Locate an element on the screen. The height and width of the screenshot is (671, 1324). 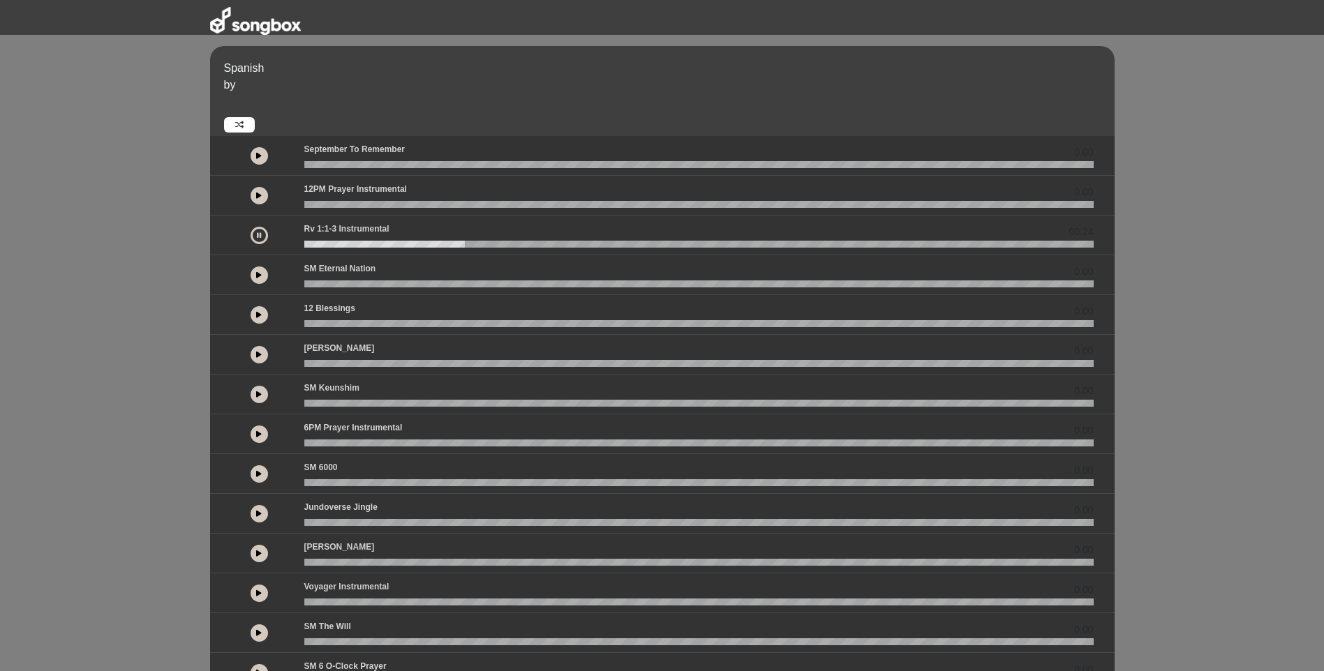
p: Rv 1:1-3 Instrumental is located at coordinates (347, 229).